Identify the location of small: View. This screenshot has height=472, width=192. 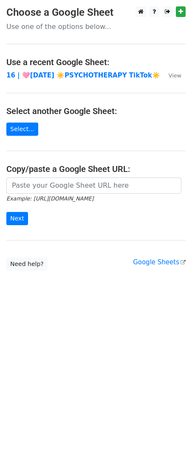
(175, 75).